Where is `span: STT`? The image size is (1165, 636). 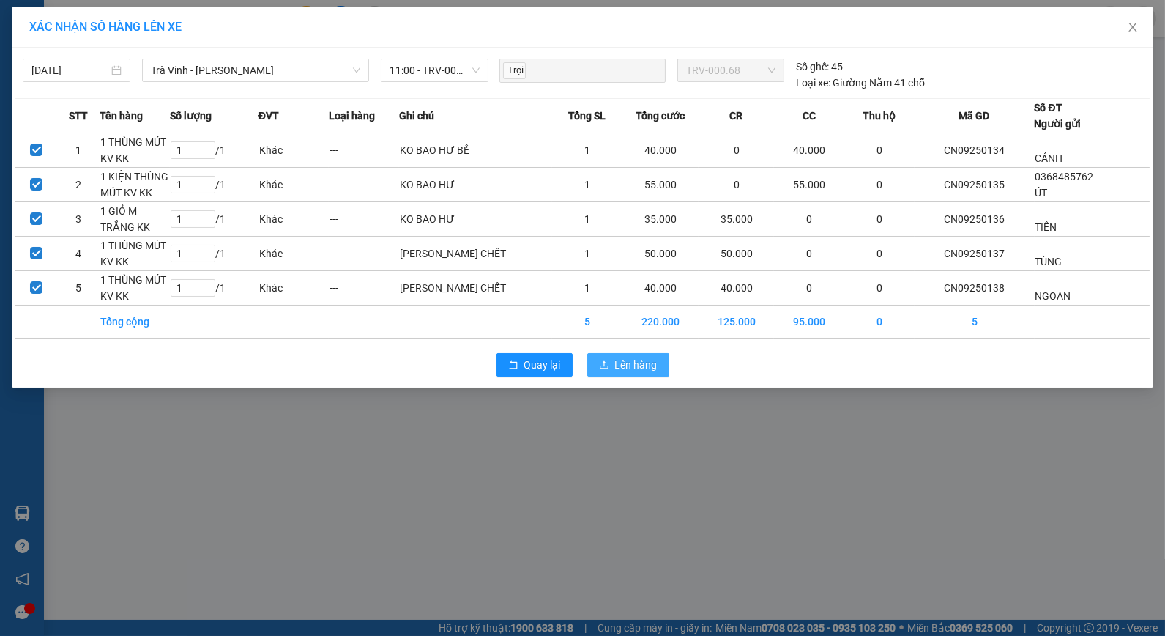
span: STT is located at coordinates (78, 116).